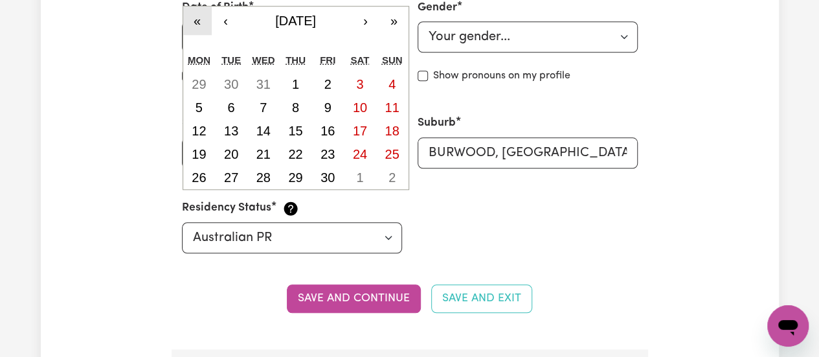 This screenshot has height=357, width=819. Describe the element at coordinates (199, 154) in the screenshot. I see `abbr: June 19, 1995` at that location.